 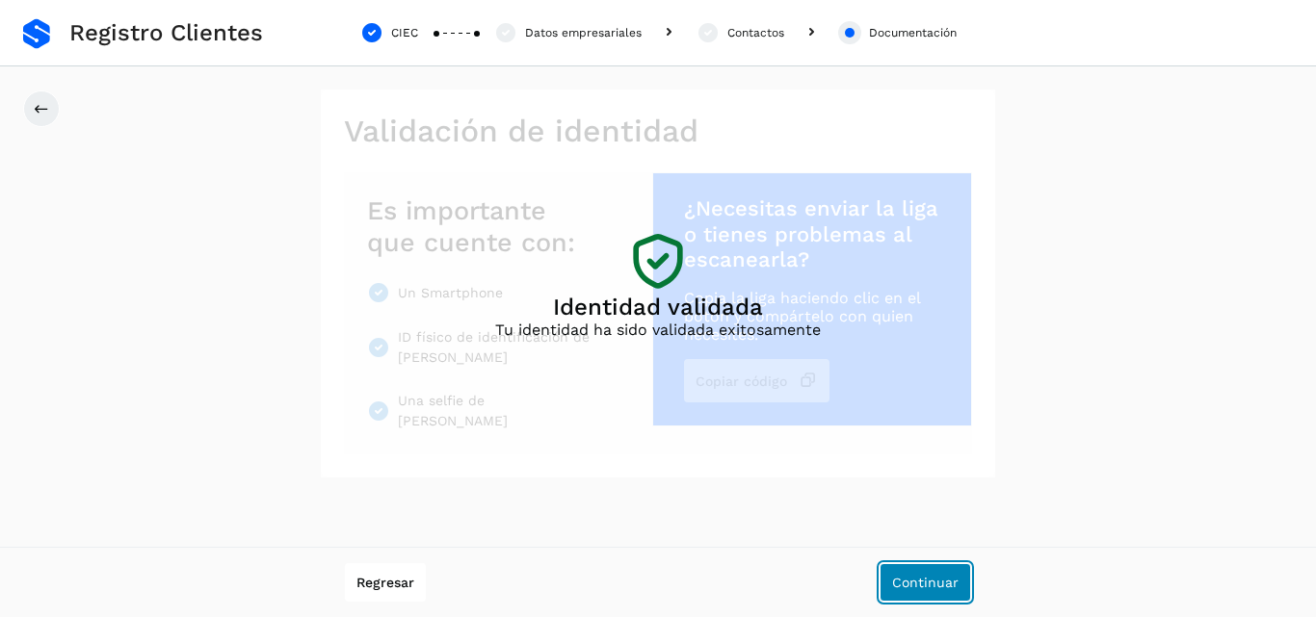 What do you see at coordinates (385, 583) in the screenshot?
I see `button: Regresar` at bounding box center [385, 583].